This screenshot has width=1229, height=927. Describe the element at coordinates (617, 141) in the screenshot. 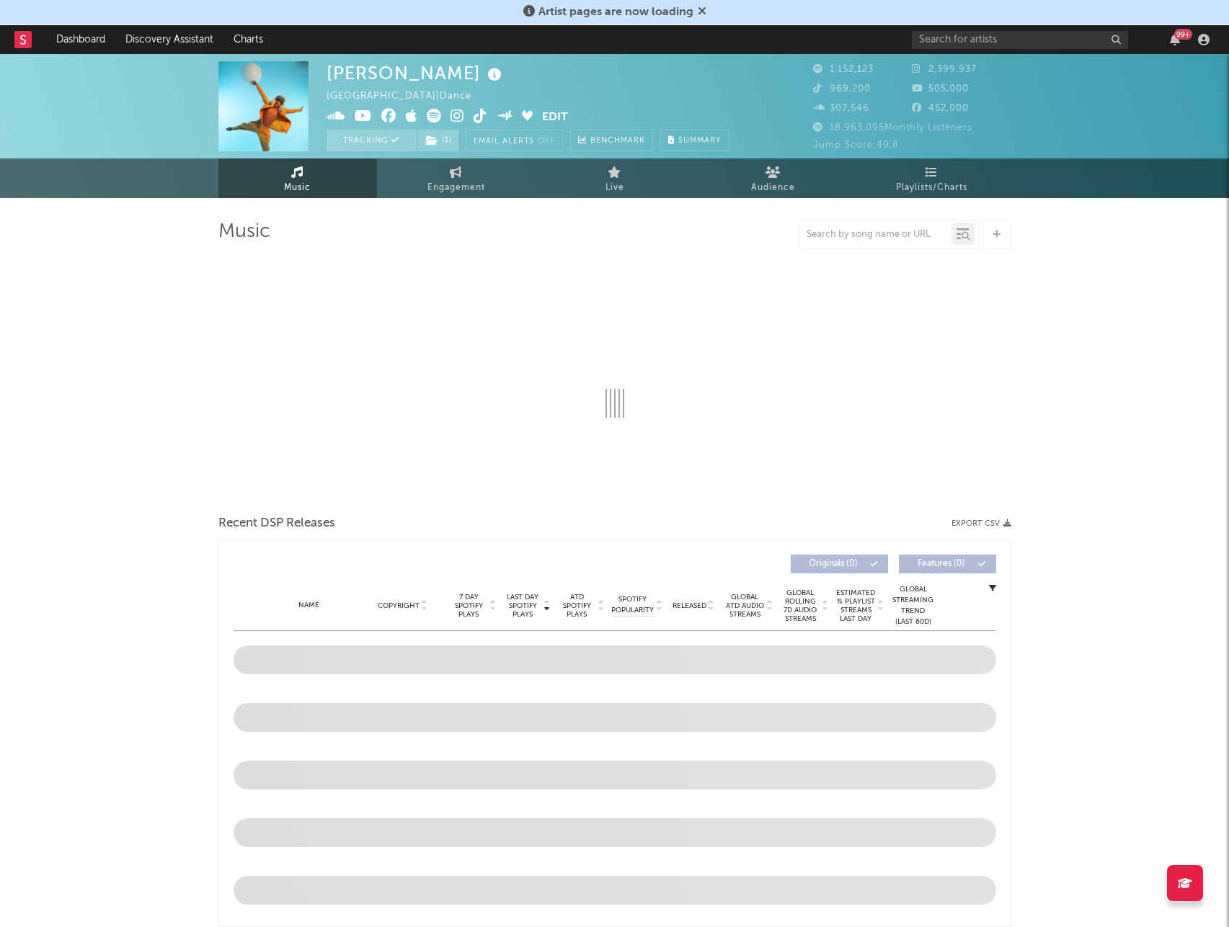

I see `span: Benchmark` at that location.